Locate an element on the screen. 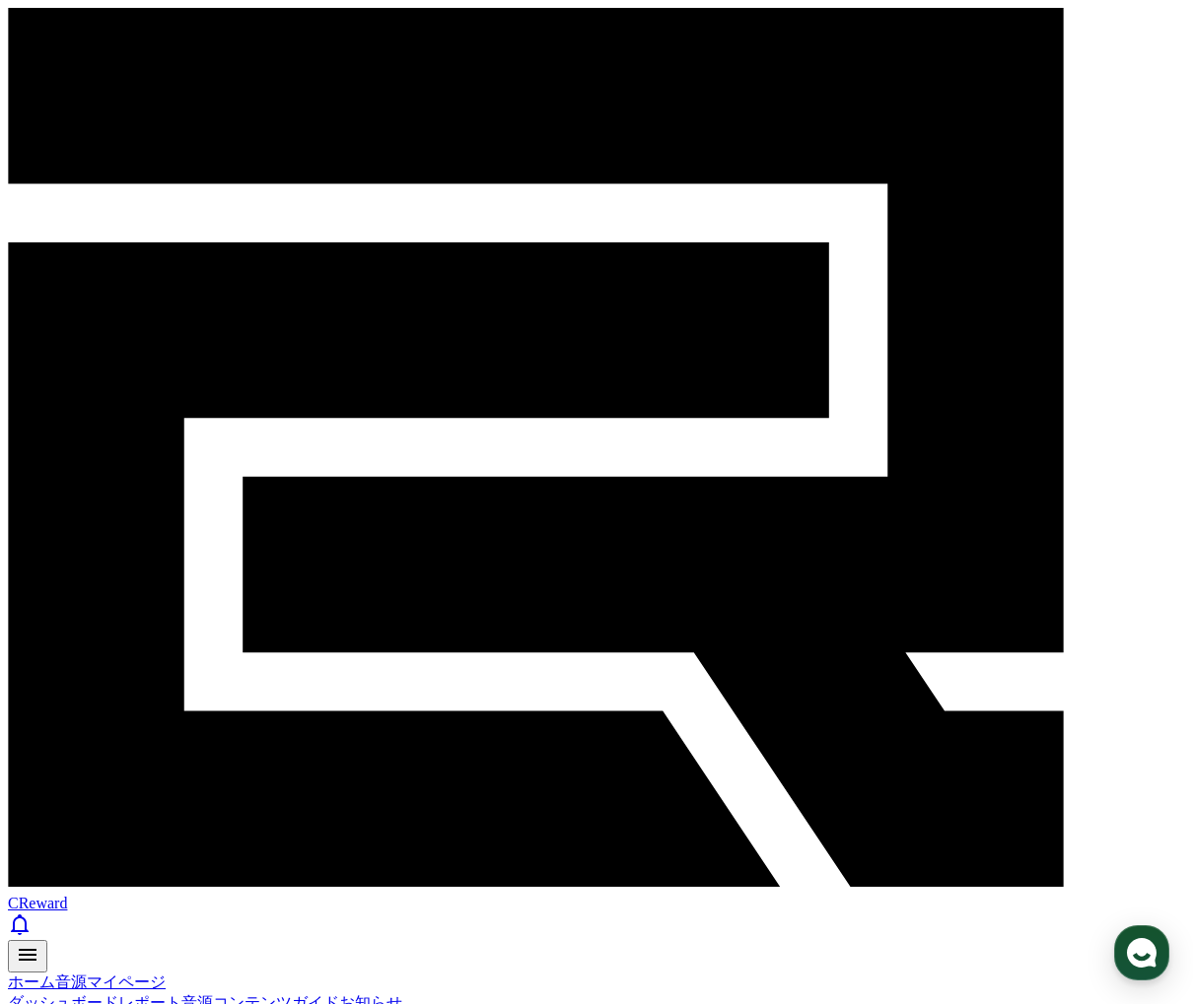 The height and width of the screenshot is (1004, 1193). a: マイページ is located at coordinates (126, 982).